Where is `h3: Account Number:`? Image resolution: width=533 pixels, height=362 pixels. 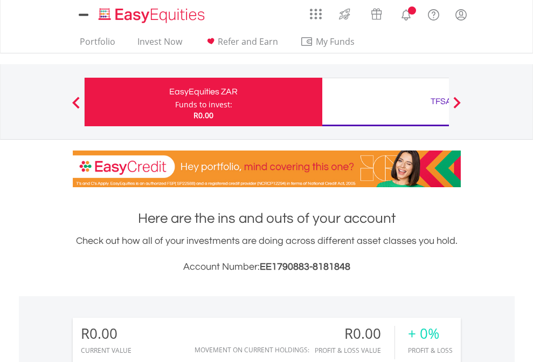 h3: Account Number: is located at coordinates (267, 267).